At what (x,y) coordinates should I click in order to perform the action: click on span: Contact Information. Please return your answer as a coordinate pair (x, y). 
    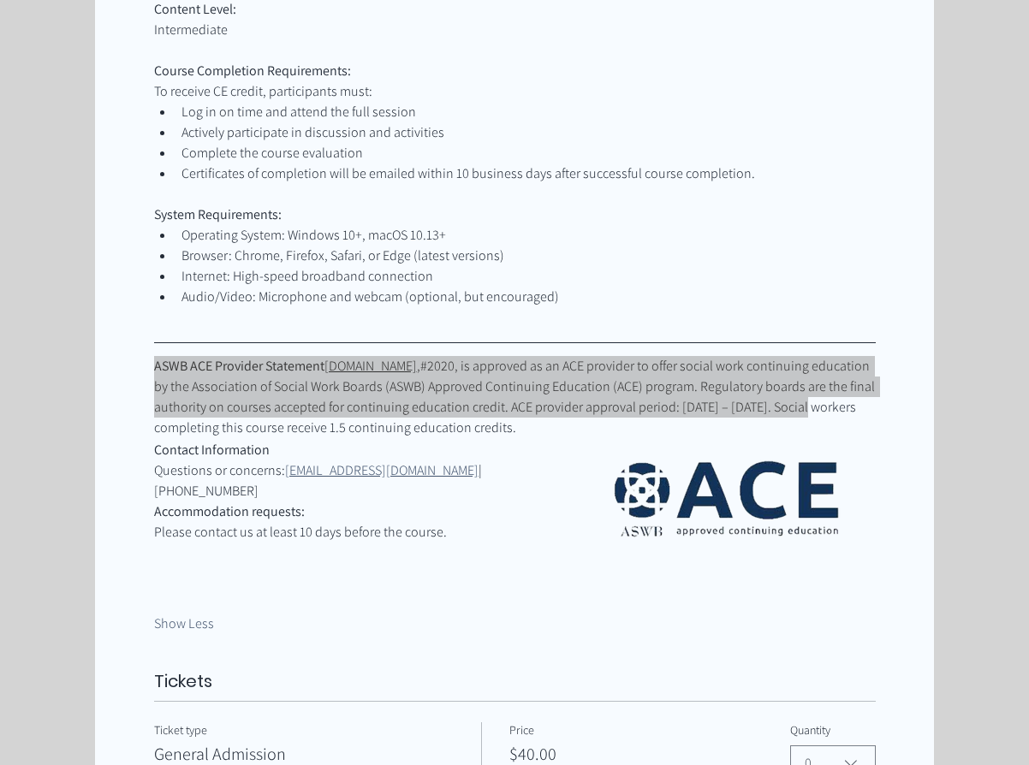
    Looking at the image, I should click on (211, 449).